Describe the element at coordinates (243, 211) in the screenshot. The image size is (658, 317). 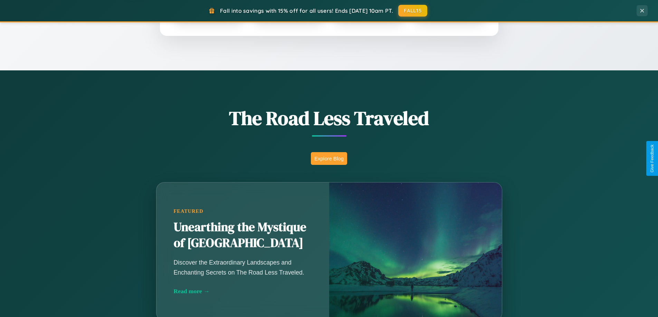
I see `div: Featured` at that location.